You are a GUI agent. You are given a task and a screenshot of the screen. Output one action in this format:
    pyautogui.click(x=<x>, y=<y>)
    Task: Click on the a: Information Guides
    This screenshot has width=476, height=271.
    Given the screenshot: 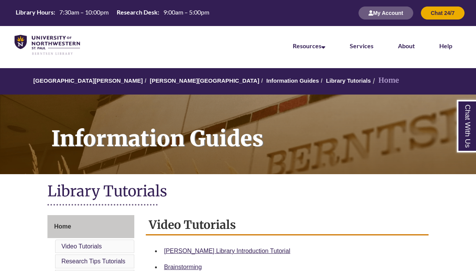 What is the action you would take?
    pyautogui.click(x=293, y=80)
    